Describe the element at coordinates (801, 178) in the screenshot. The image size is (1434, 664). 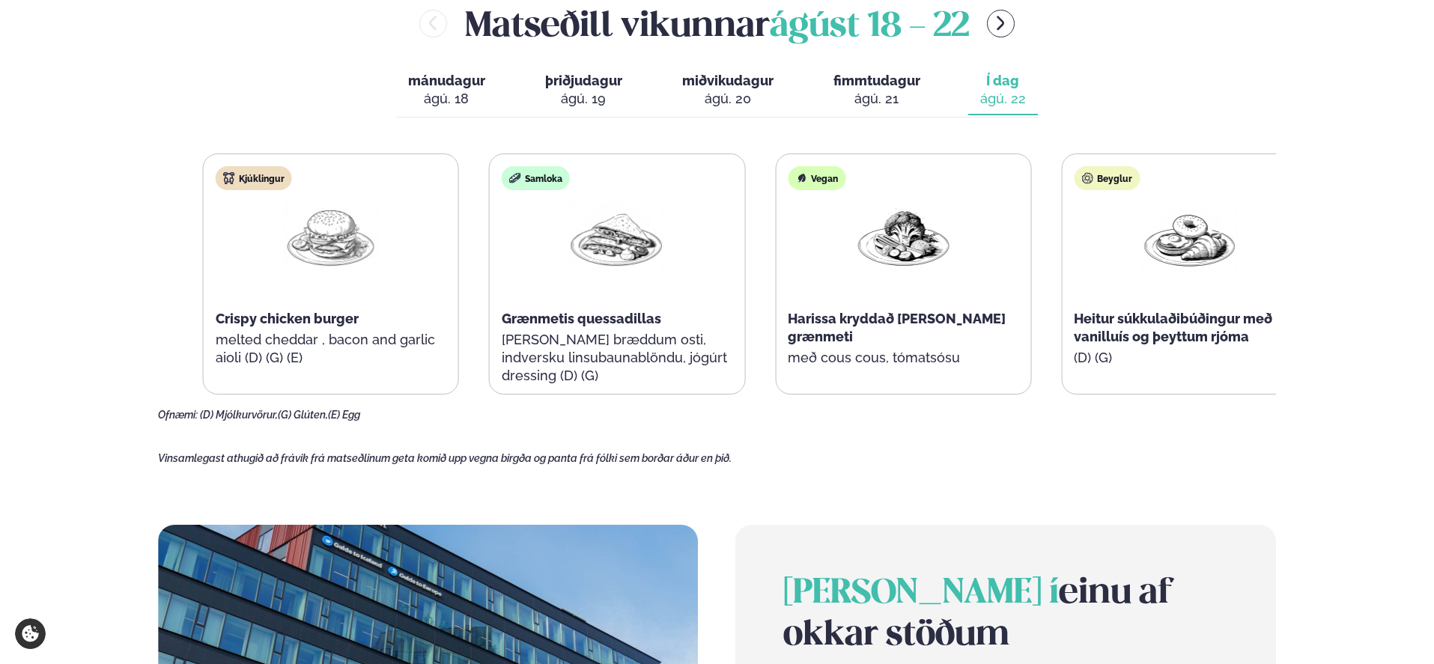
I see `img: Vegan.svg` at that location.